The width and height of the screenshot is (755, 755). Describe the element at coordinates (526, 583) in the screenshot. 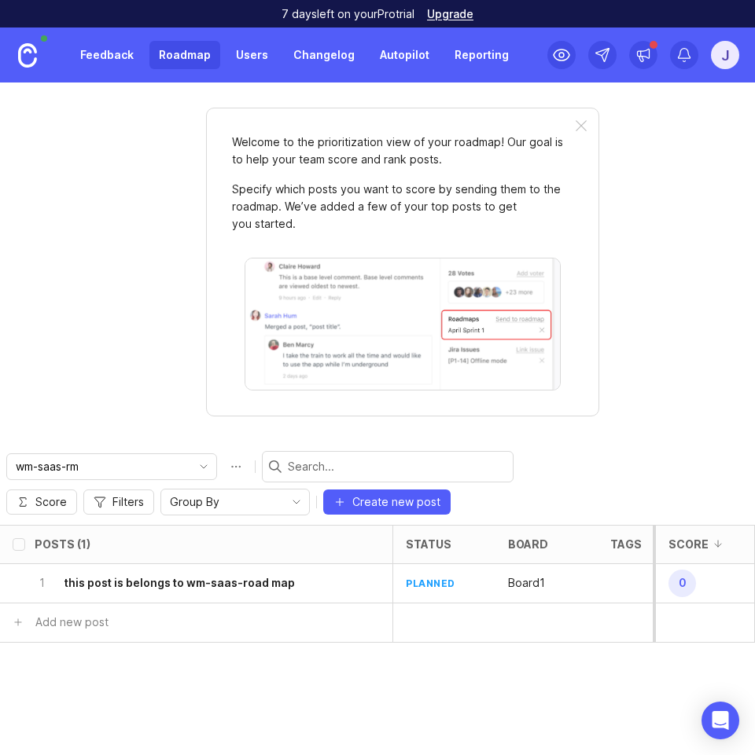

I see `p: Board1` at that location.